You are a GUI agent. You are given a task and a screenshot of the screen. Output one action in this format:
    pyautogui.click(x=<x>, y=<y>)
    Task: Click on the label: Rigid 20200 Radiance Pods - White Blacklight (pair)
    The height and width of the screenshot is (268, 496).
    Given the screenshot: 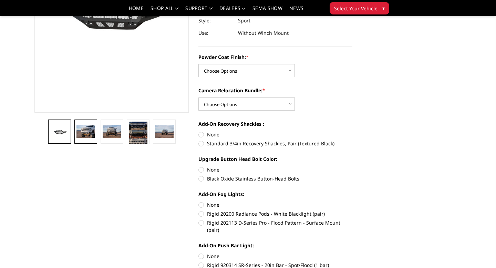 What is the action you would take?
    pyautogui.click(x=276, y=214)
    